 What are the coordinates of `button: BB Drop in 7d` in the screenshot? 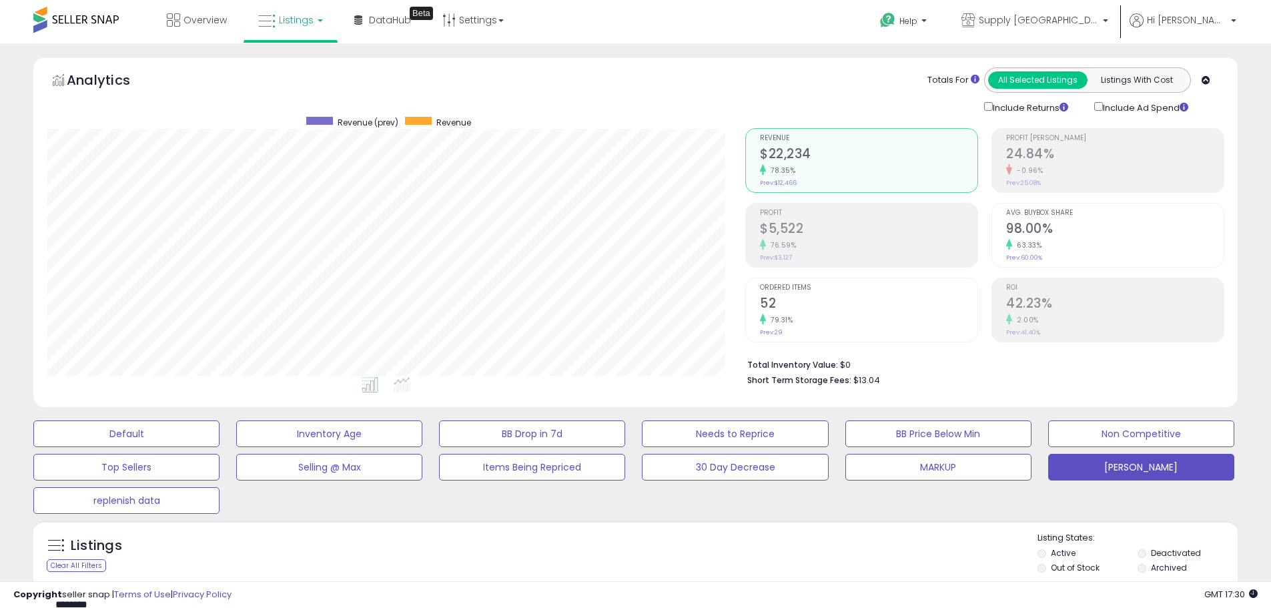 It's located at (532, 434).